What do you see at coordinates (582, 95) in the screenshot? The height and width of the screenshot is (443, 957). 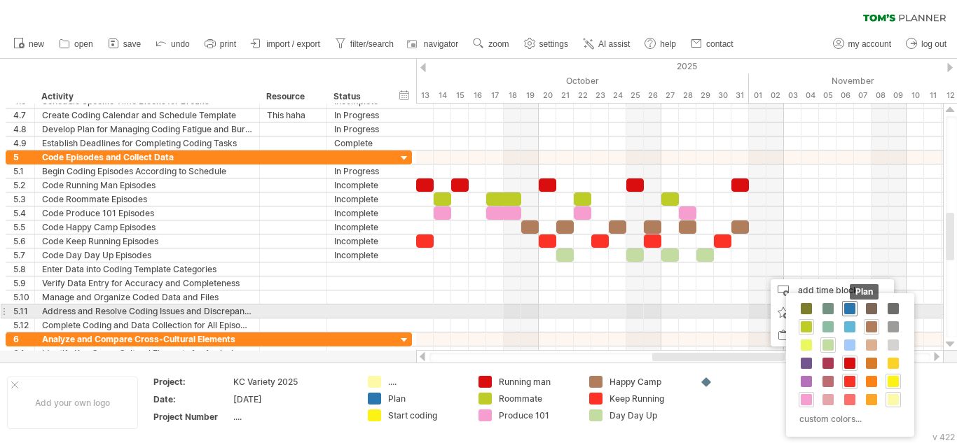 I see `div: Wednesday, 22 October 2025` at bounding box center [582, 95].